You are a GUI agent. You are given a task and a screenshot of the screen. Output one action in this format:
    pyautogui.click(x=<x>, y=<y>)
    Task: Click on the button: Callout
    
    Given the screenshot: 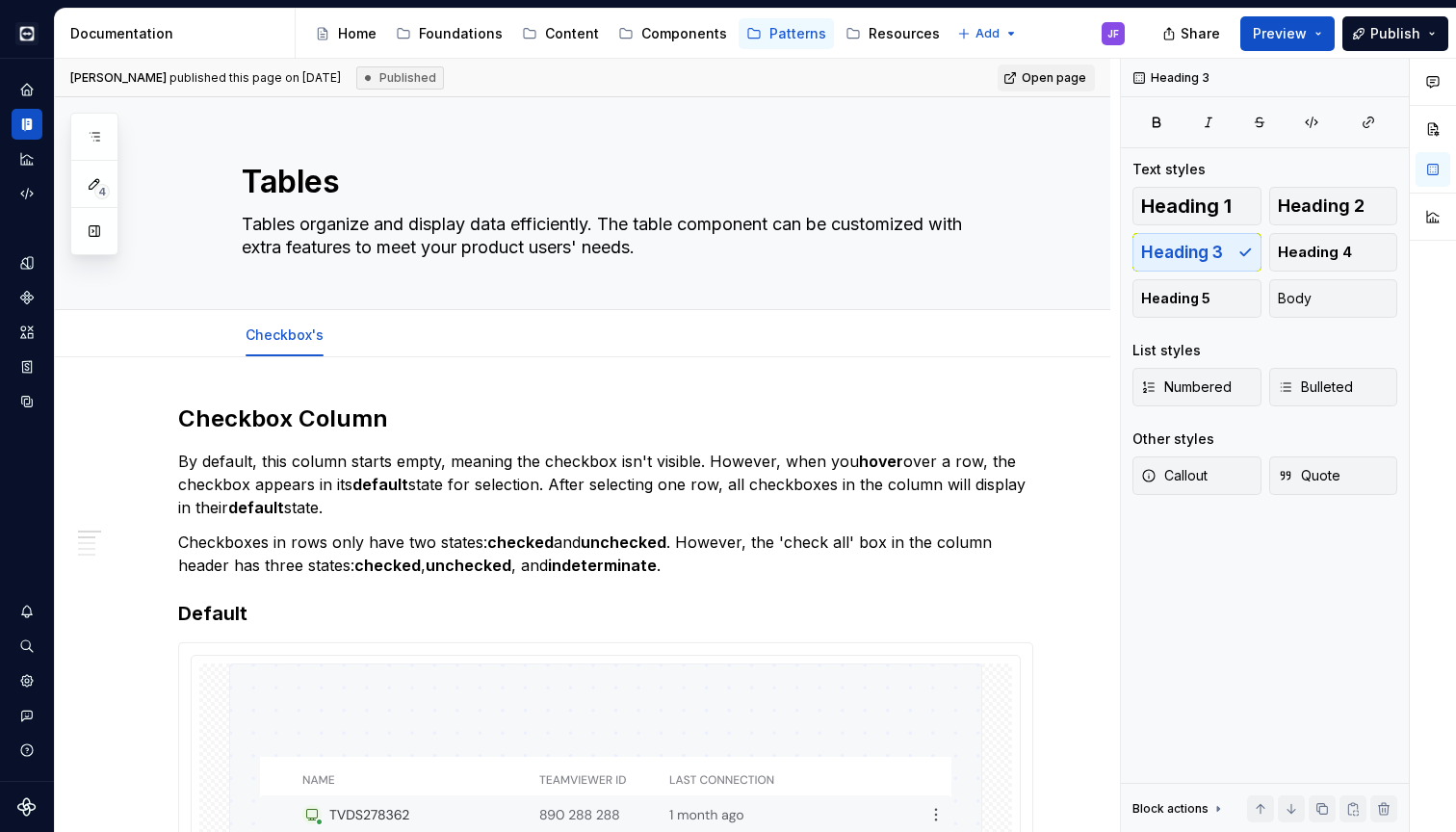 What is the action you would take?
    pyautogui.click(x=1197, y=476)
    